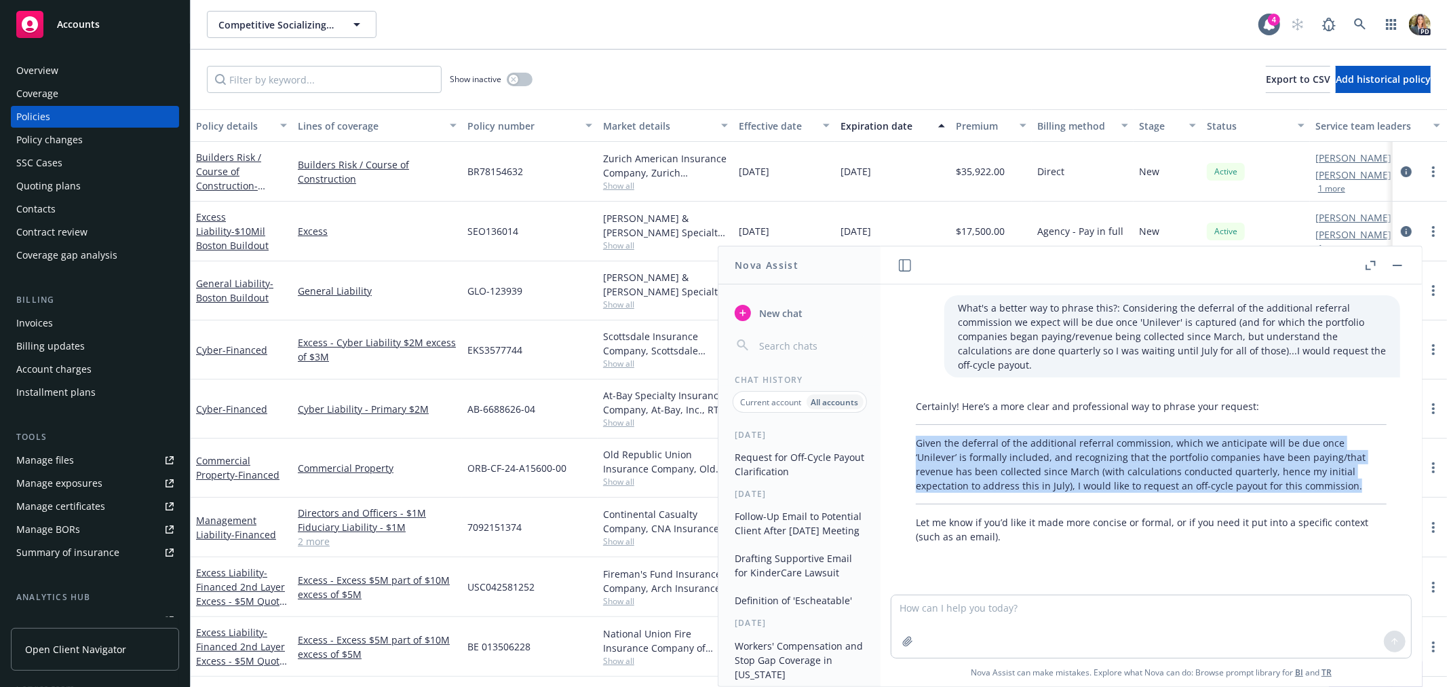  I want to click on button: Expiration date, so click(893, 126).